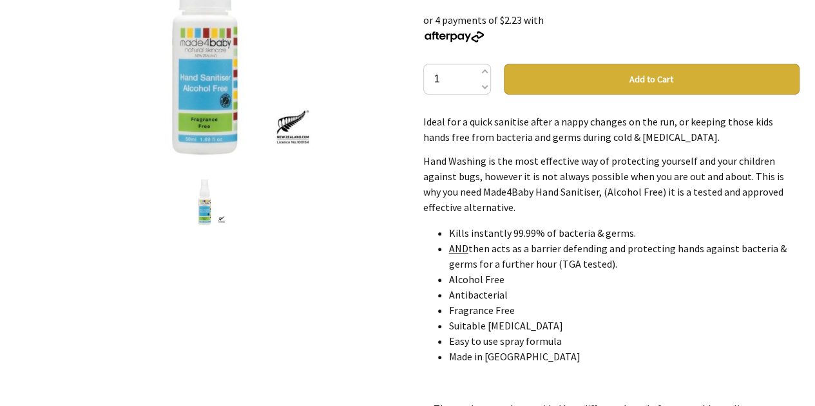 The image size is (815, 406). What do you see at coordinates (454, 37) in the screenshot?
I see `img: Afterpay` at bounding box center [454, 37].